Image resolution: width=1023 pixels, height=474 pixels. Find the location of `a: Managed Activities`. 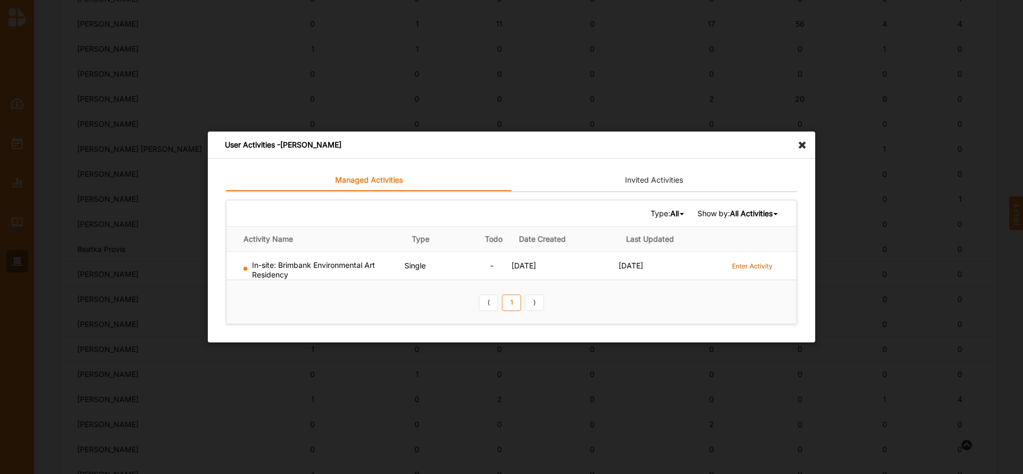

a: Managed Activities is located at coordinates (369, 181).